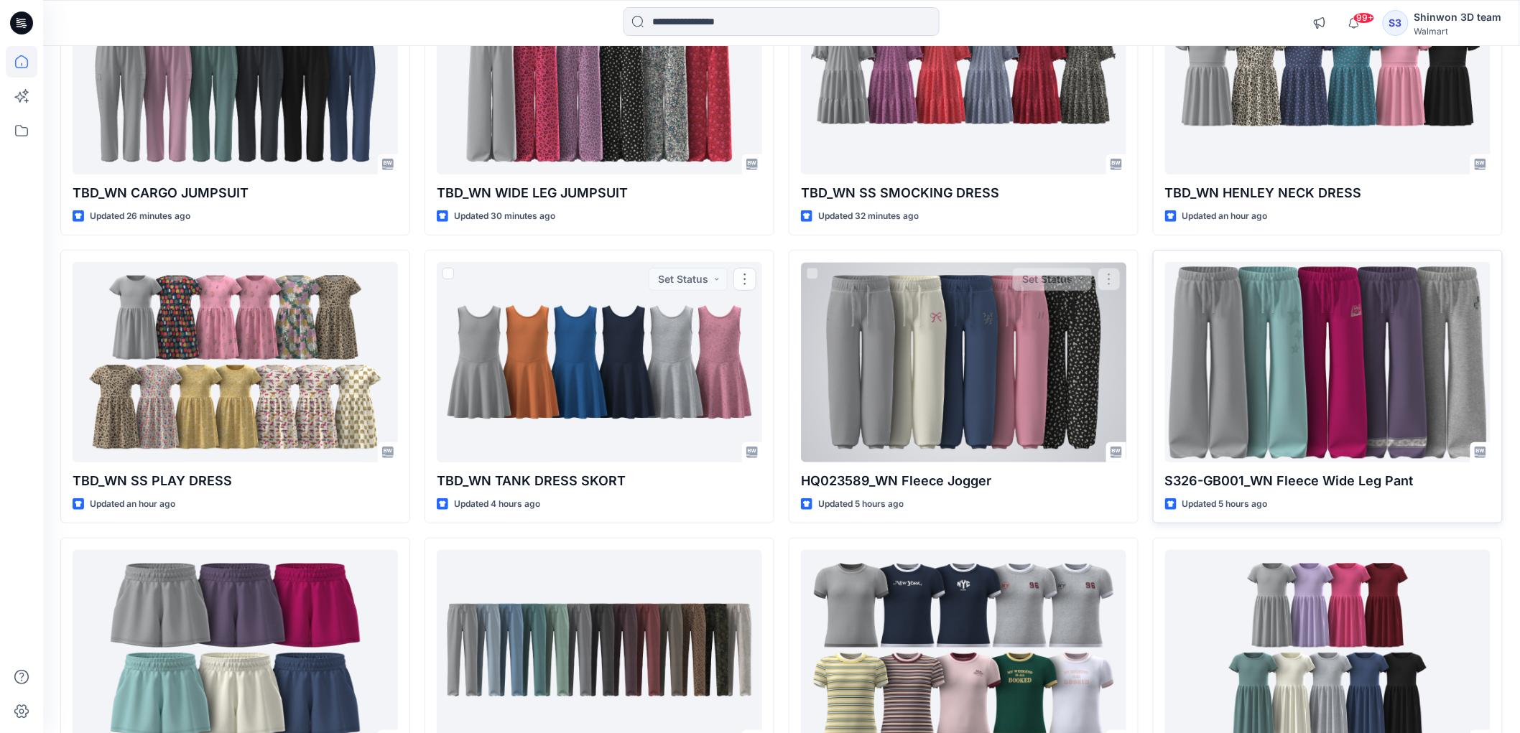 This screenshot has height=733, width=1520. What do you see at coordinates (1458, 17) in the screenshot?
I see `div: Shinwon 3D team` at bounding box center [1458, 17].